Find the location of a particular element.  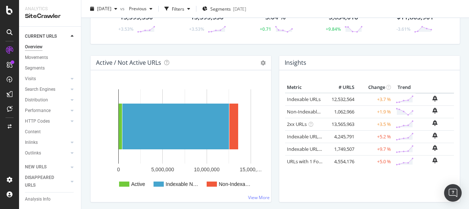

h4: Insights is located at coordinates (296, 63).